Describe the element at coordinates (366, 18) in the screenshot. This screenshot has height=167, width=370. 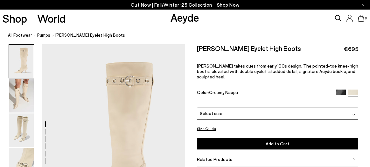
I see `span: 0` at that location.